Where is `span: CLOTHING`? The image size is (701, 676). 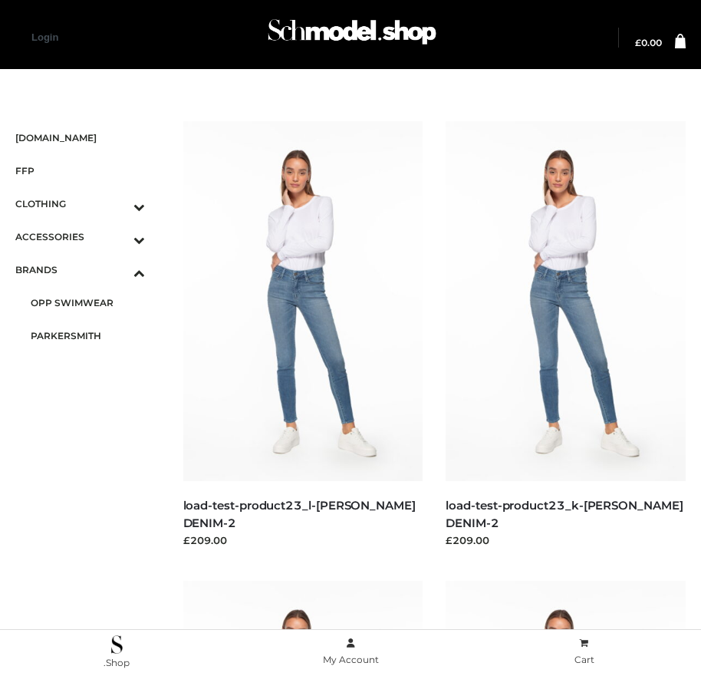
span: CLOTHING is located at coordinates (80, 203).